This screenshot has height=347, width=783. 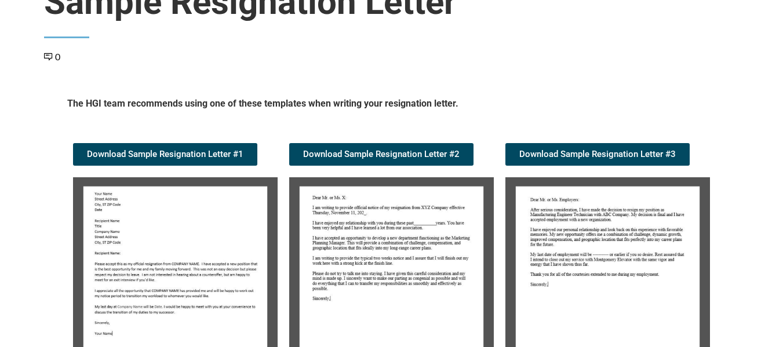 I want to click on h5: The HGI team recommends using one of these templates when writing your resignation letter., so click(x=392, y=106).